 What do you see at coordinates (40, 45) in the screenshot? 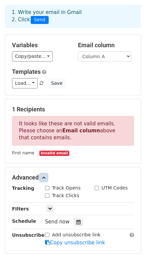
I see `h5: Variables` at bounding box center [40, 45].